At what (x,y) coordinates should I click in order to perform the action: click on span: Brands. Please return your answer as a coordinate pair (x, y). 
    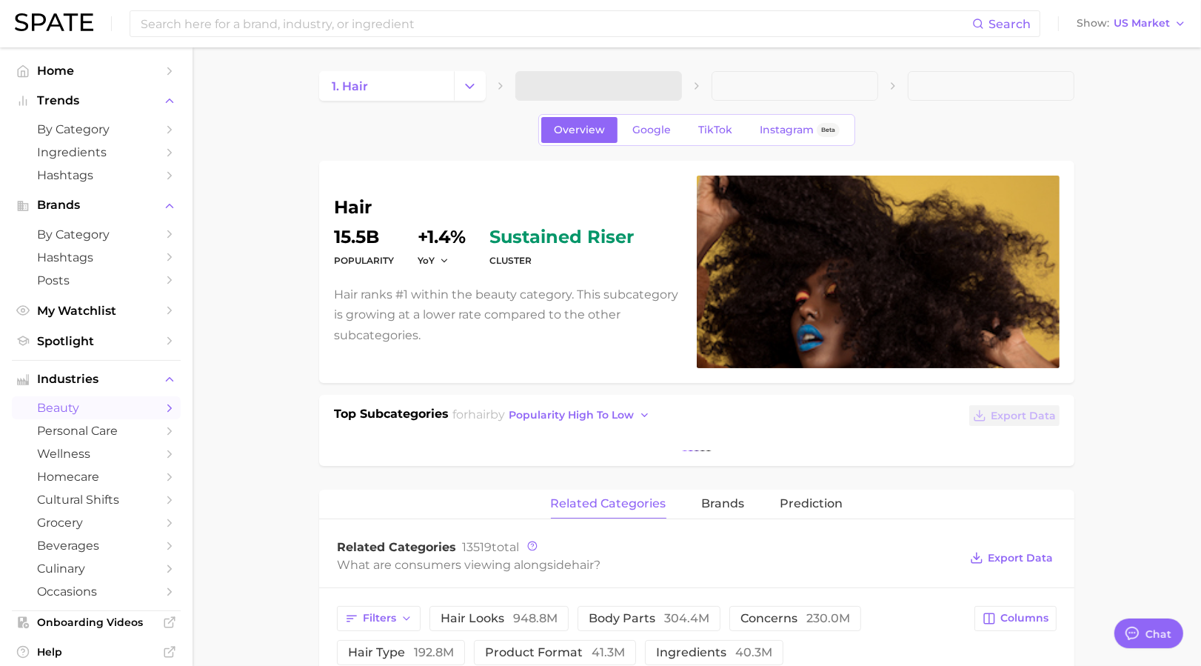
    Looking at the image, I should click on (96, 205).